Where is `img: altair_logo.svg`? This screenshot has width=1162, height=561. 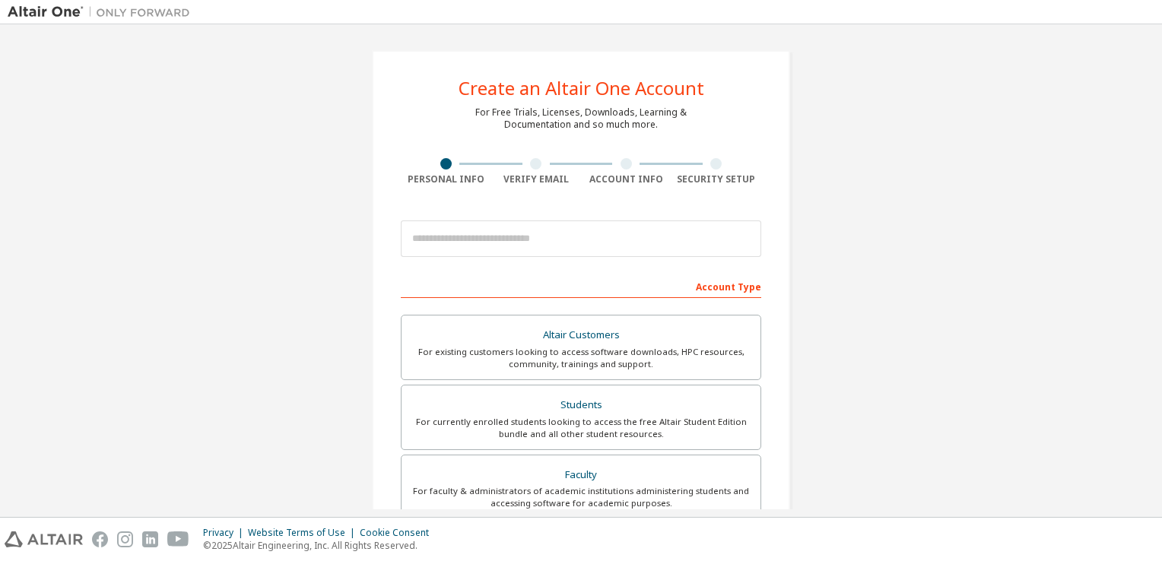
img: altair_logo.svg is located at coordinates (43, 539).